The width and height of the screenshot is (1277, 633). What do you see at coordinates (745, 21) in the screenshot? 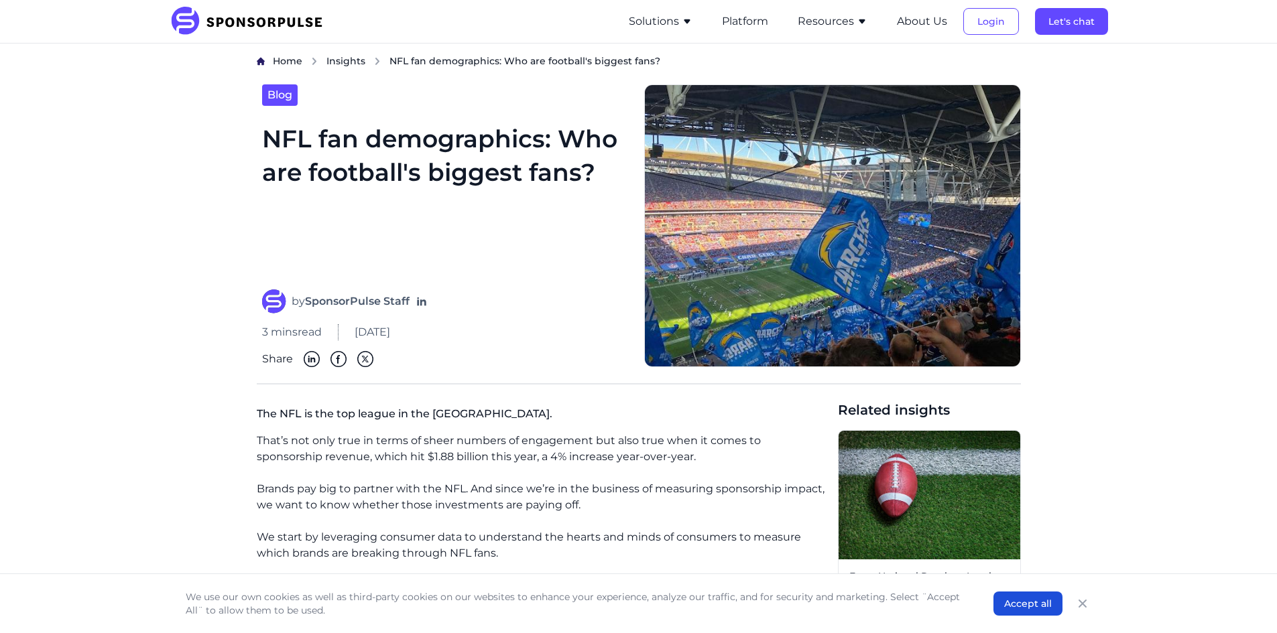
I see `a: Platform` at bounding box center [745, 21].